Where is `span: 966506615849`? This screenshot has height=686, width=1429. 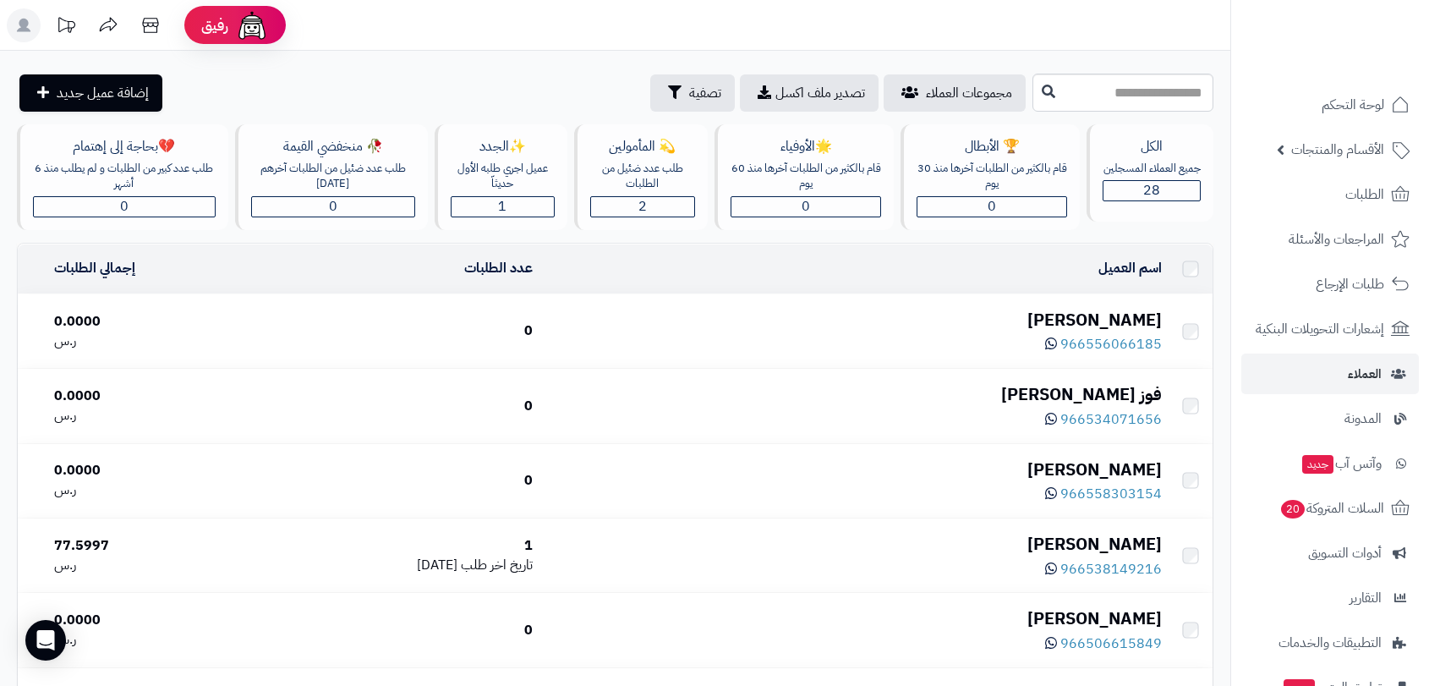
span: 966506615849 is located at coordinates (1111, 644).